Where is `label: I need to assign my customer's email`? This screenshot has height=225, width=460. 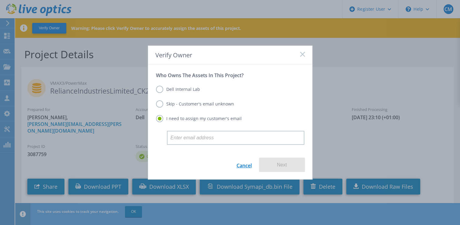 label: I need to assign my customer's email is located at coordinates (199, 118).